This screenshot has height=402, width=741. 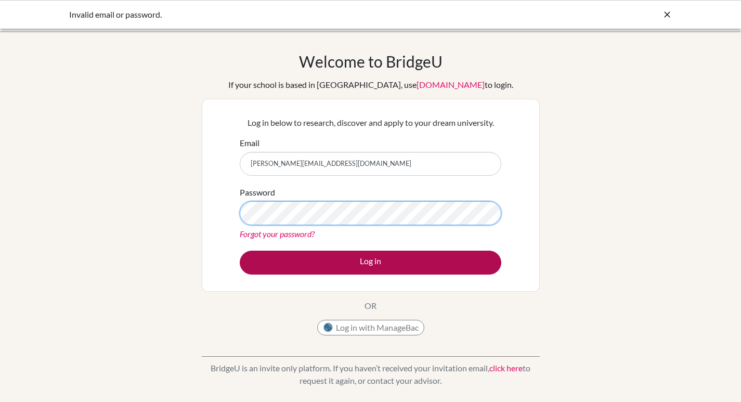 I want to click on label: Email, so click(x=250, y=143).